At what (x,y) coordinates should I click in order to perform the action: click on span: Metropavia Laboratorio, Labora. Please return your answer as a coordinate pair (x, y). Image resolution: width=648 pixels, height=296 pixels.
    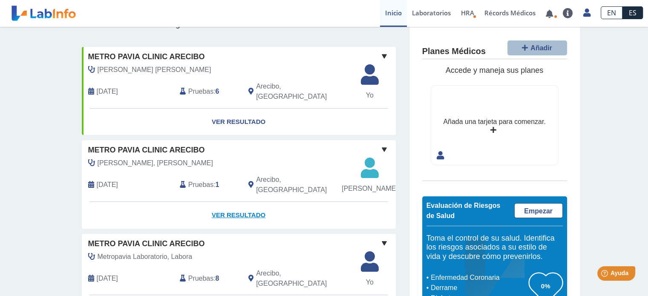
    Looking at the image, I should click on (145, 257).